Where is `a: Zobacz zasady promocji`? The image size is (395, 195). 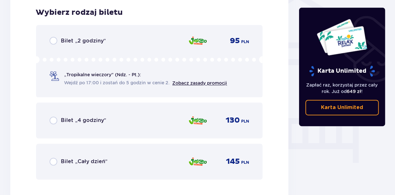 a: Zobacz zasady promocji is located at coordinates (200, 83).